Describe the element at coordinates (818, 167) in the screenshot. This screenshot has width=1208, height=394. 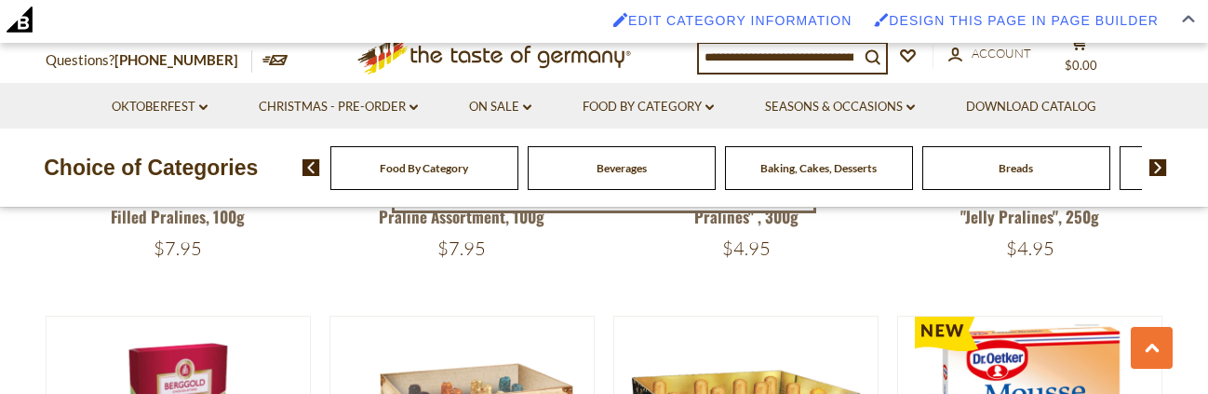
I see `span: Baking, Cakes, Desserts` at that location.